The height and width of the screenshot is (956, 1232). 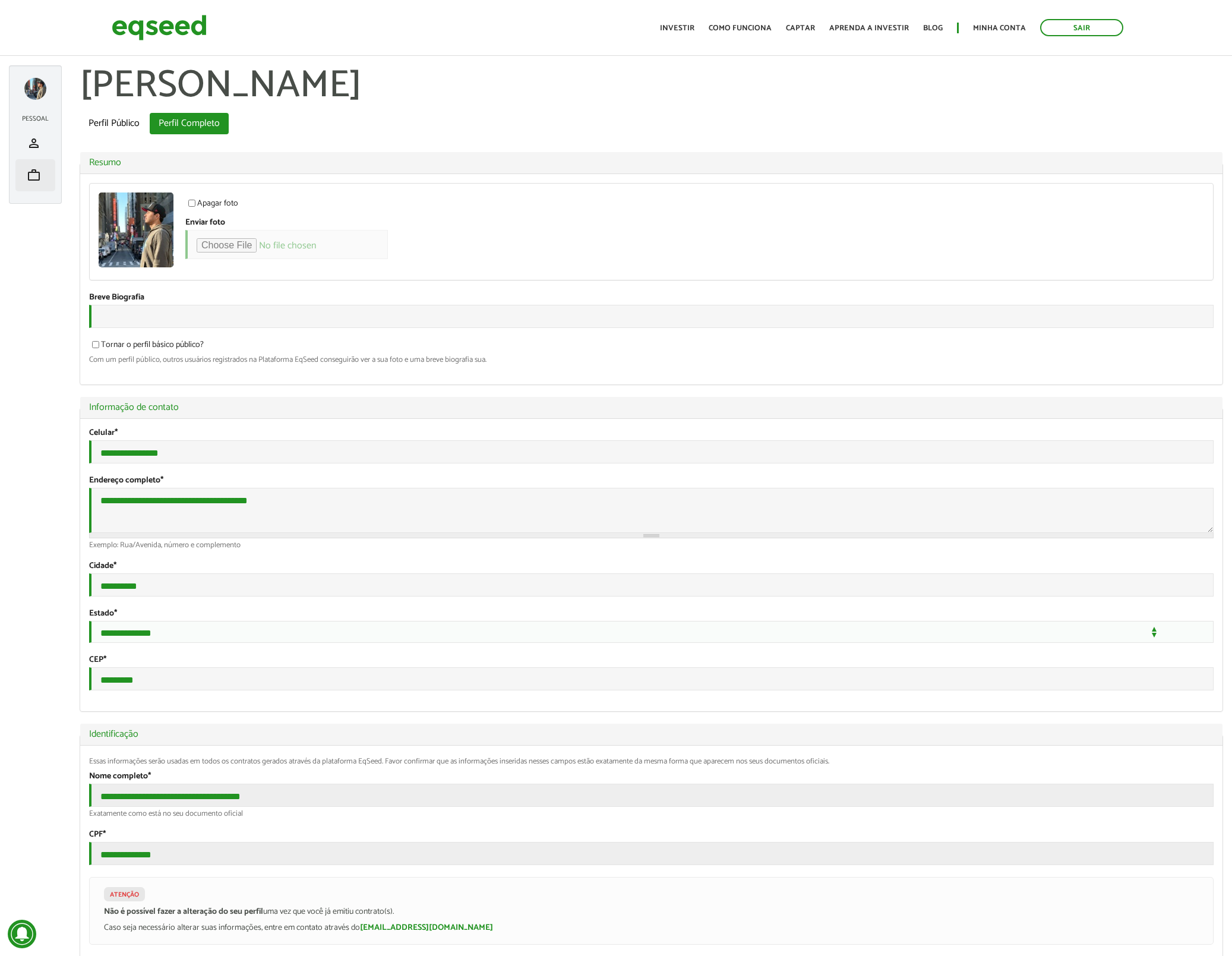 I want to click on label: Endereço completo, so click(x=126, y=480).